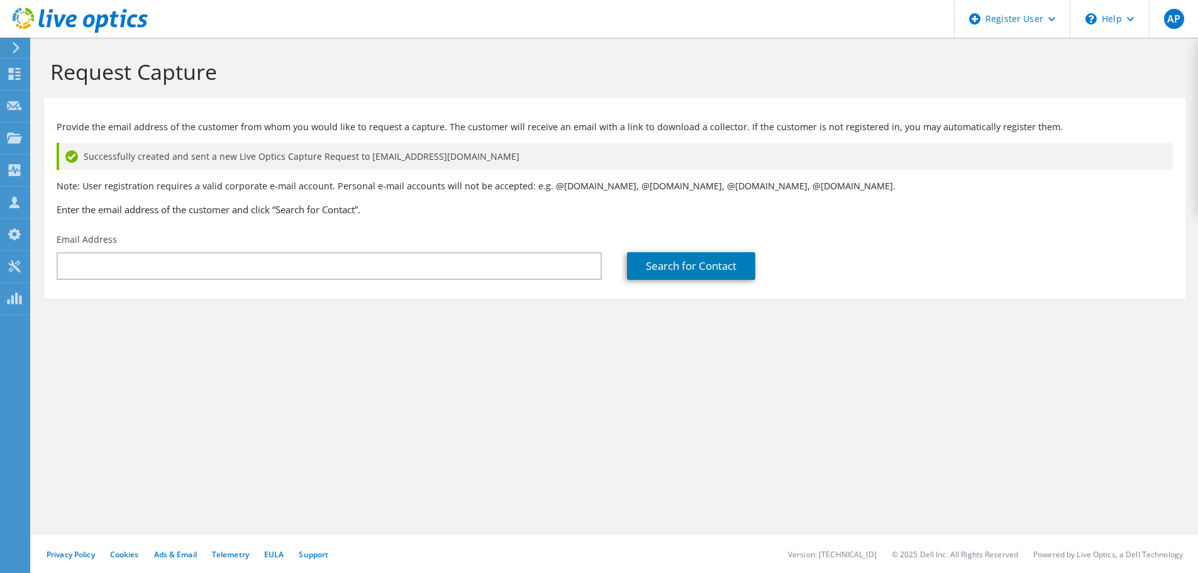  Describe the element at coordinates (955, 554) in the screenshot. I see `li: © 2025 Dell Inc. All Rights Reserved` at that location.